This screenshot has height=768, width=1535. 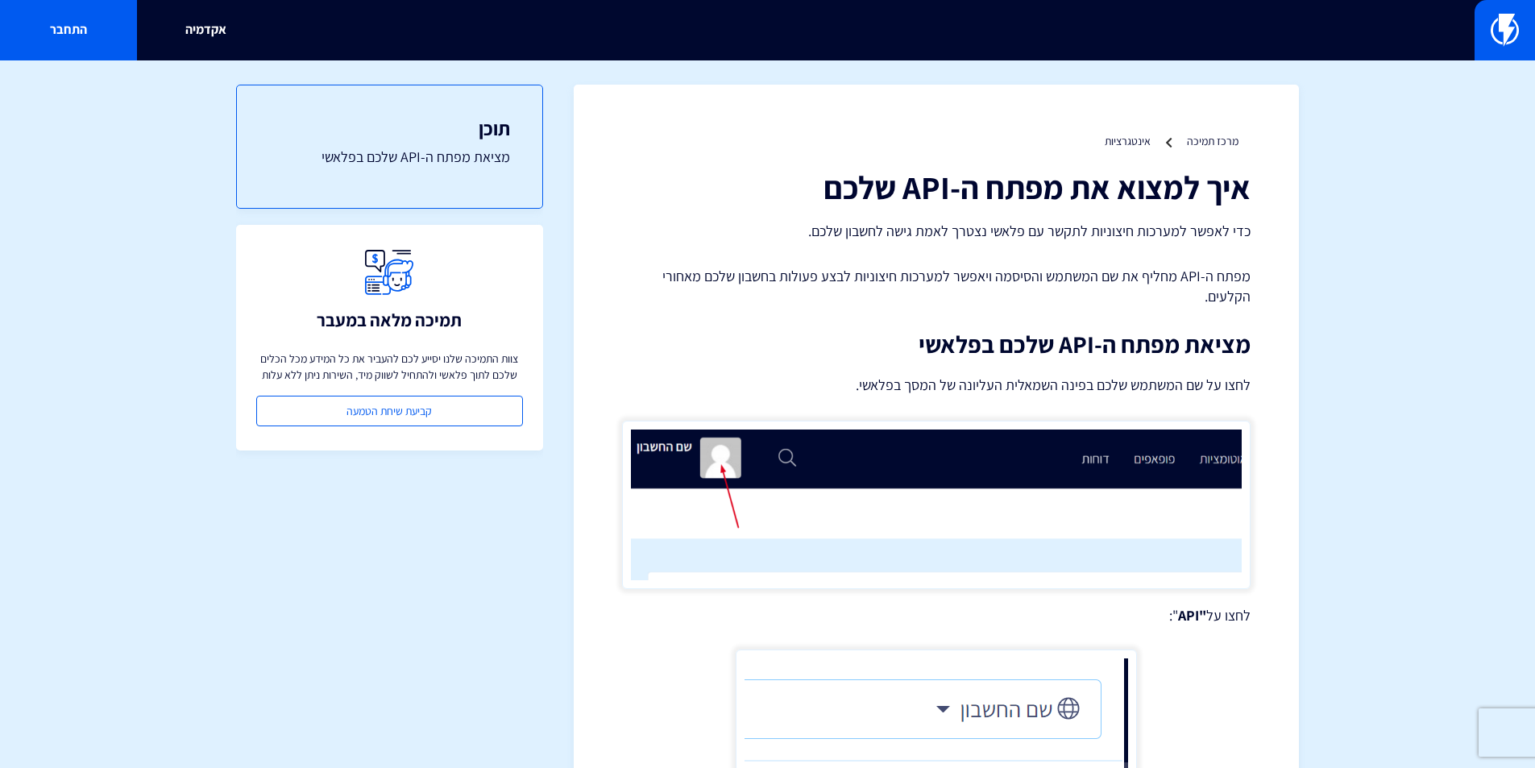 What do you see at coordinates (1128, 141) in the screenshot?
I see `a: אינטגרציות` at bounding box center [1128, 141].